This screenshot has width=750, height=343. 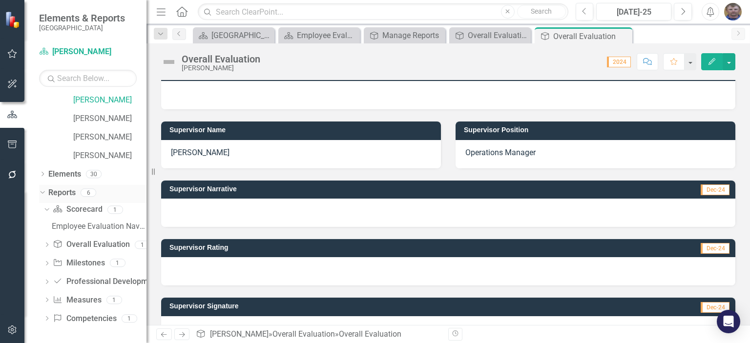 I want to click on span: Search, so click(x=541, y=11).